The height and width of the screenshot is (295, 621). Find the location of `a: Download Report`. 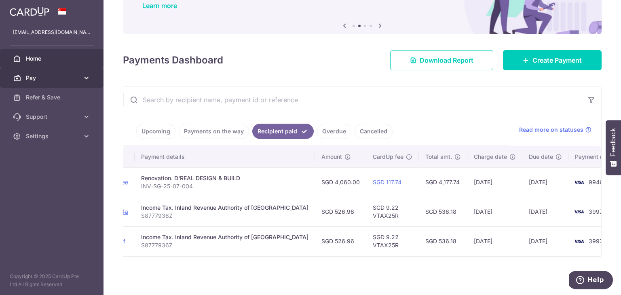

a: Download Report is located at coordinates (442, 60).